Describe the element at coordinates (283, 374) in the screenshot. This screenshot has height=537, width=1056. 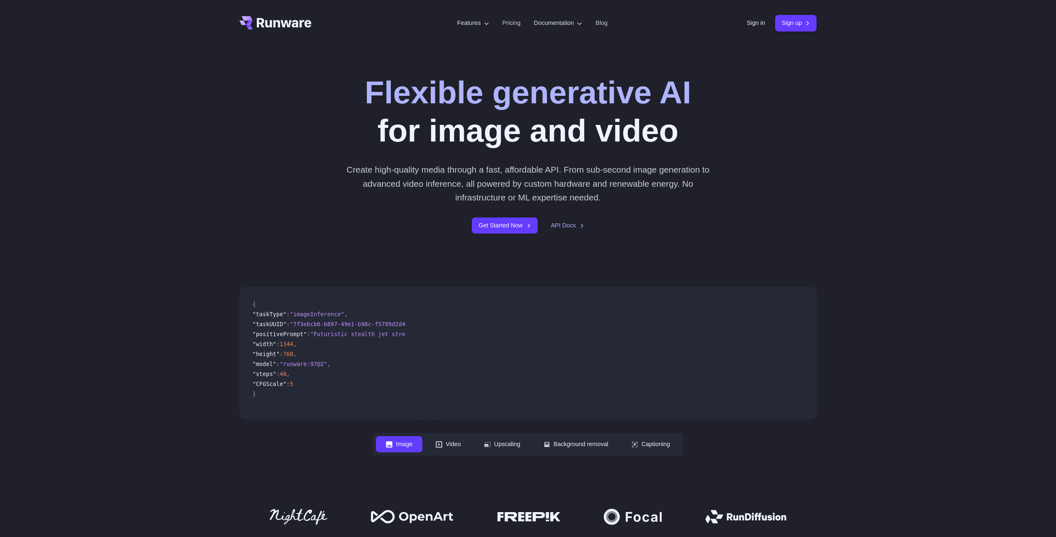
I see `span: 40` at that location.